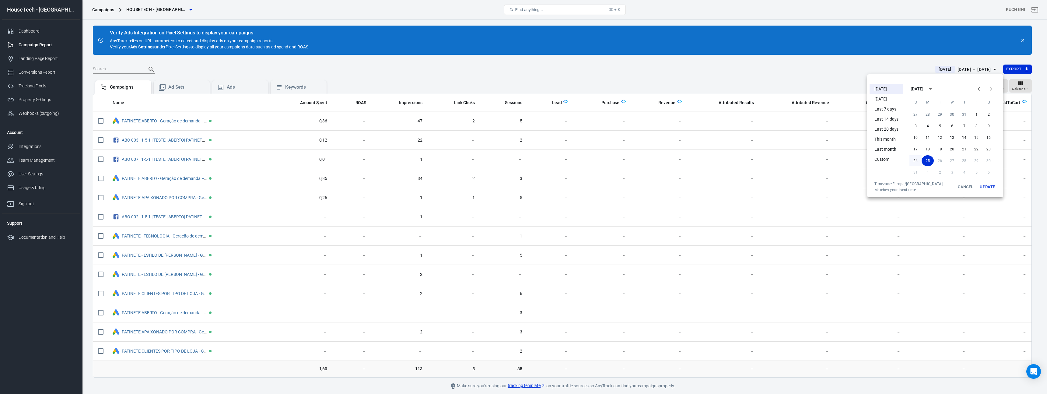 Image resolution: width=1047 pixels, height=394 pixels. What do you see at coordinates (909, 190) in the screenshot?
I see `span: Matches your local time` at bounding box center [909, 190].